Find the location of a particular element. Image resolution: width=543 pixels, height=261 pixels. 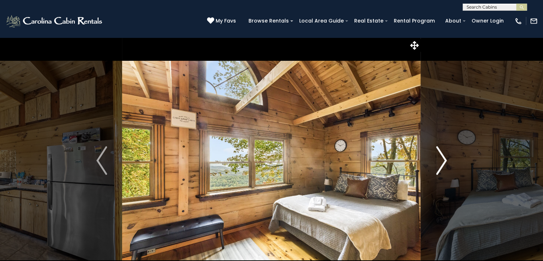

a: Local Area Guide is located at coordinates (321, 21).